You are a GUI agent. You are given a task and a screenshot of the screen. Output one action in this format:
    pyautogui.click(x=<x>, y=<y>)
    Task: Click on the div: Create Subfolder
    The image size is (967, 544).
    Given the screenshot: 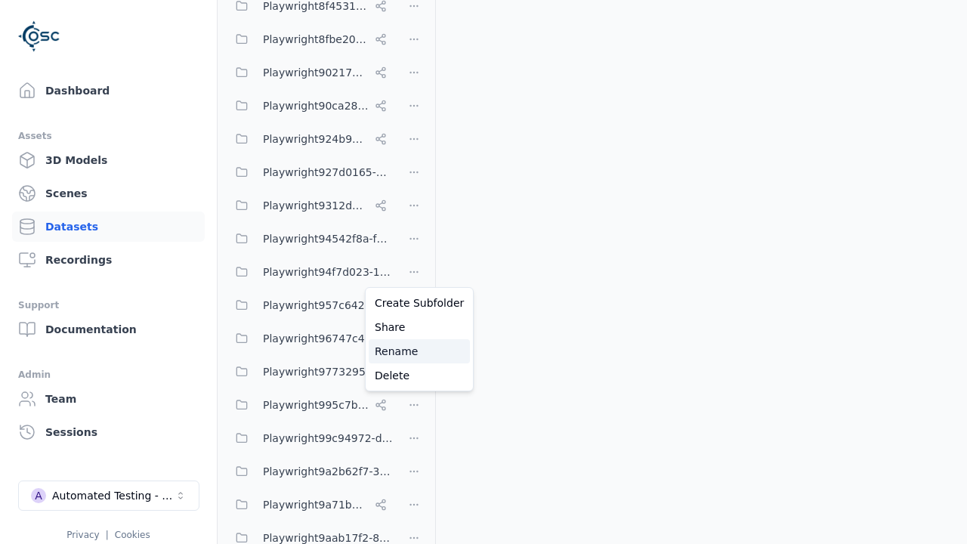 What is the action you would take?
    pyautogui.click(x=419, y=303)
    